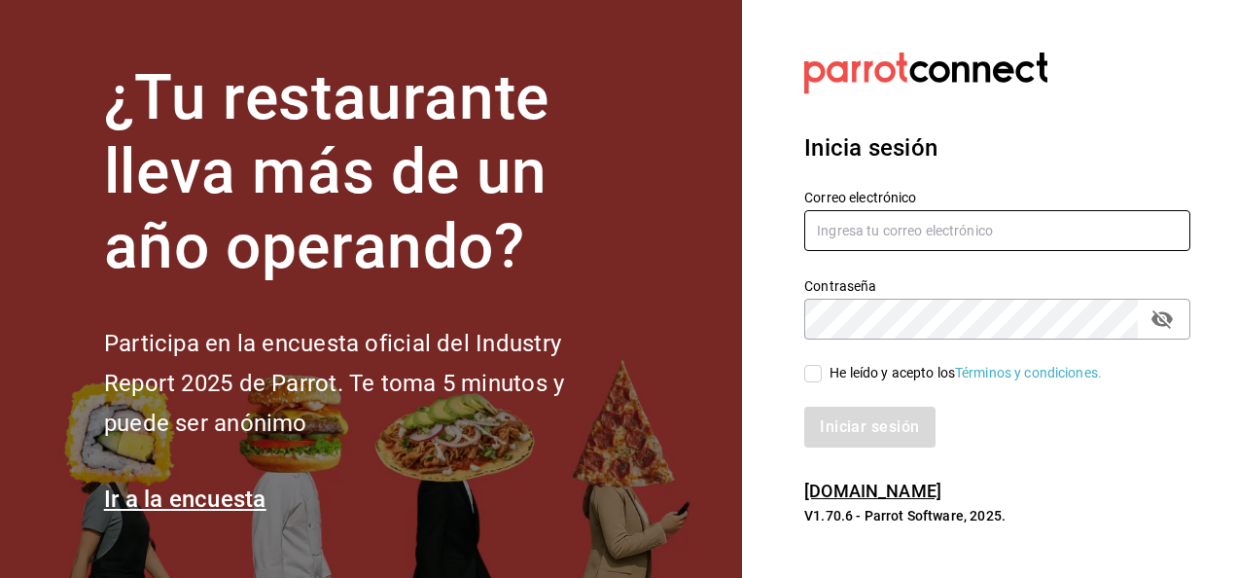 The height and width of the screenshot is (578, 1237). What do you see at coordinates (1162, 319) in the screenshot?
I see `button: passwordField` at bounding box center [1162, 319].